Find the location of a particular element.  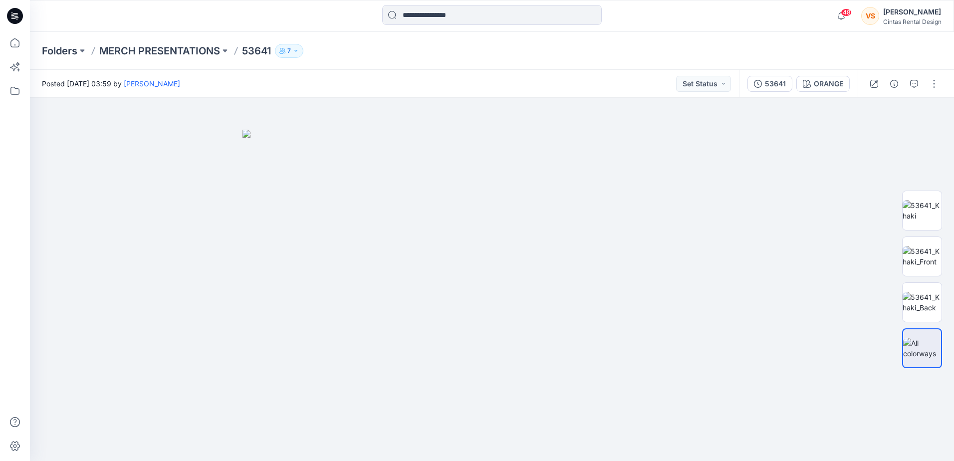

div: Cintas Rental Design is located at coordinates (912, 21).